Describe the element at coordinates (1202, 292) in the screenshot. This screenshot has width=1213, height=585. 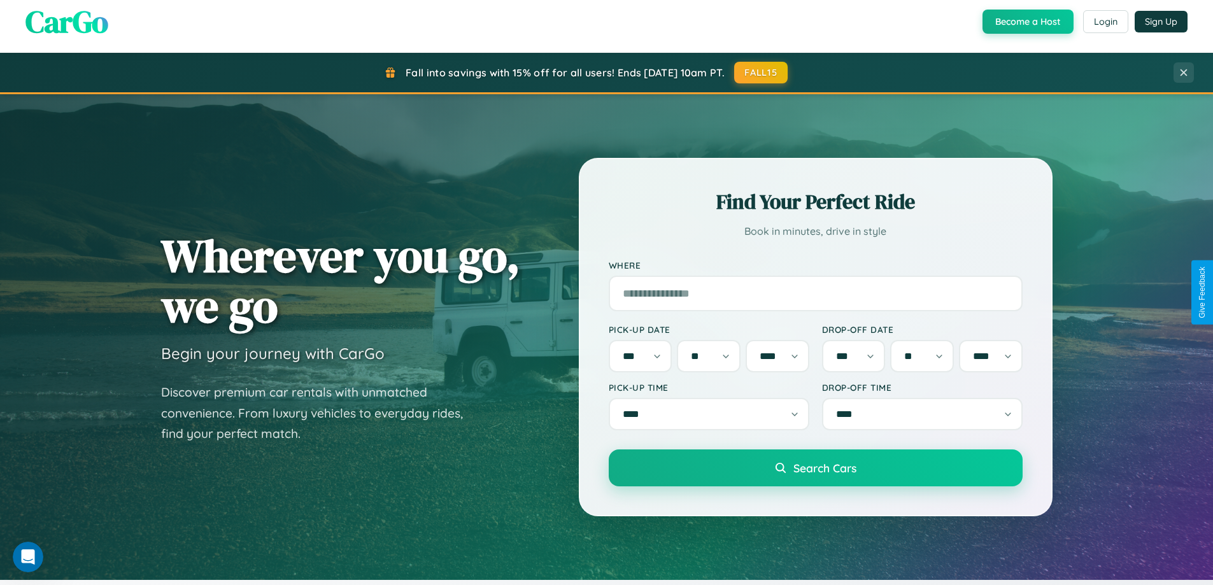
I see `div: Give Feedback` at that location.